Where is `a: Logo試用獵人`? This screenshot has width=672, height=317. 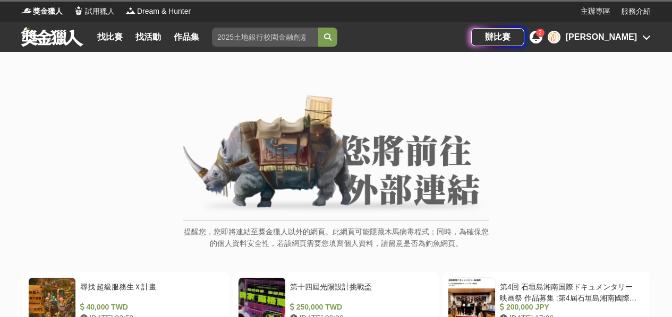 a: Logo試用獵人 is located at coordinates (94, 11).